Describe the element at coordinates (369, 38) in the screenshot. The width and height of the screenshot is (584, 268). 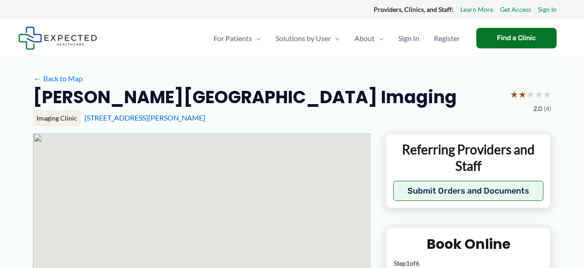
I see `a: AboutMenu Toggle` at that location.